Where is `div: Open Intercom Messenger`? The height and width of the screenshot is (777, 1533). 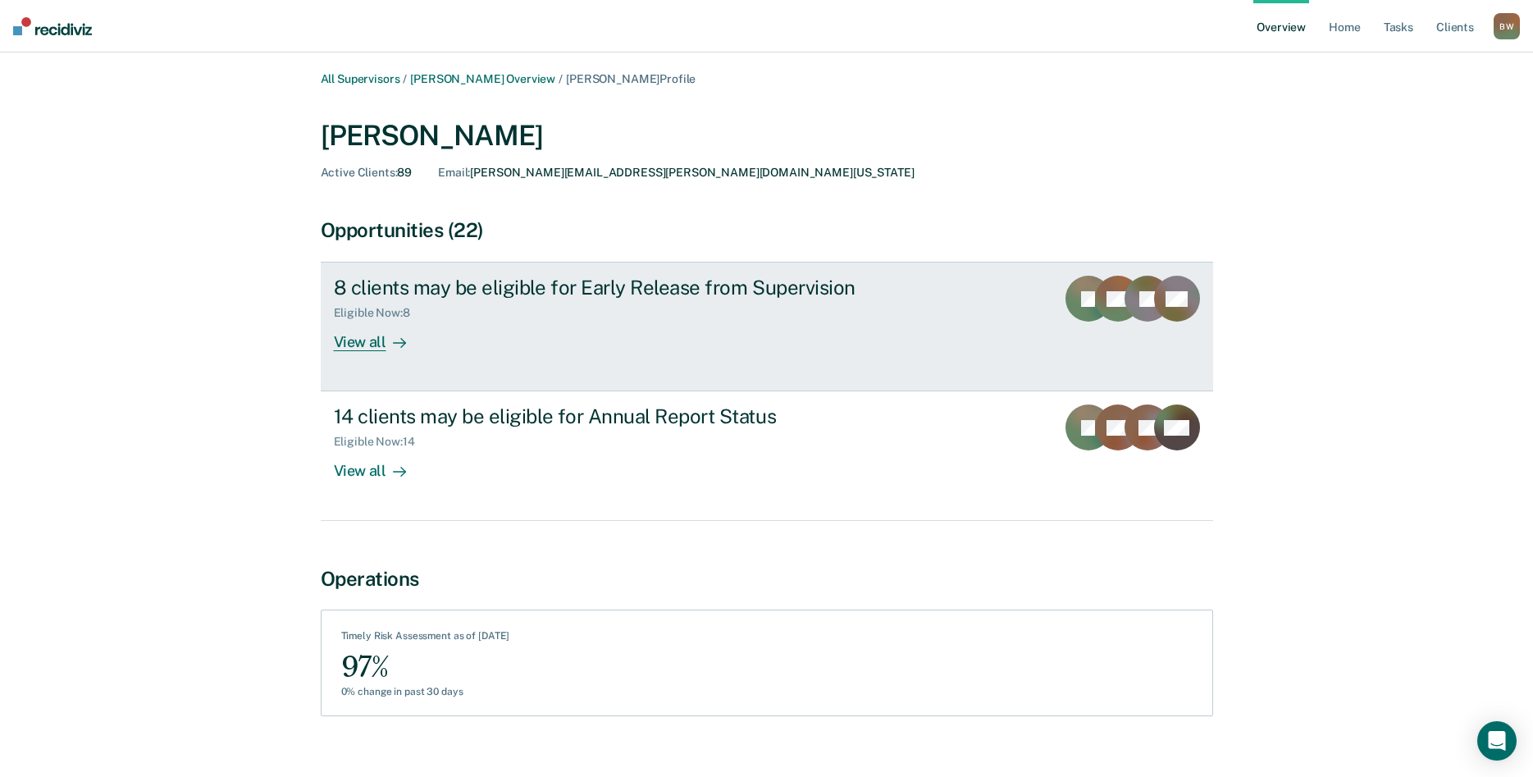 div: Open Intercom Messenger is located at coordinates (1496, 740).